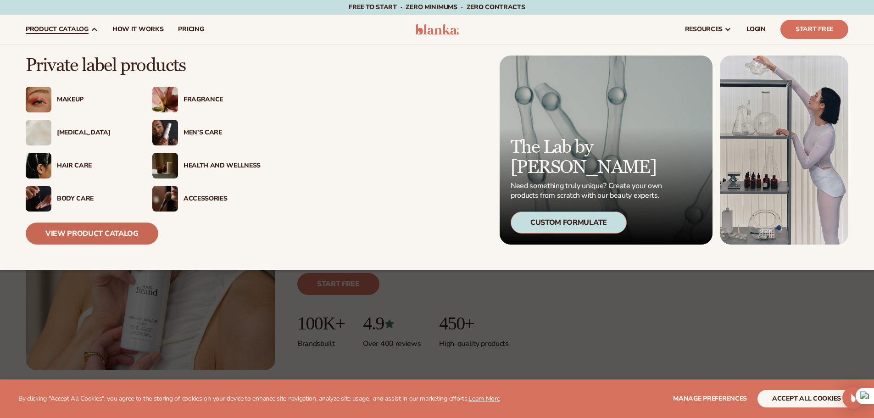 The width and height of the screenshot is (874, 418). Describe the element at coordinates (206, 100) in the screenshot. I see `a: Pink blooming flower. Fragrance` at that location.